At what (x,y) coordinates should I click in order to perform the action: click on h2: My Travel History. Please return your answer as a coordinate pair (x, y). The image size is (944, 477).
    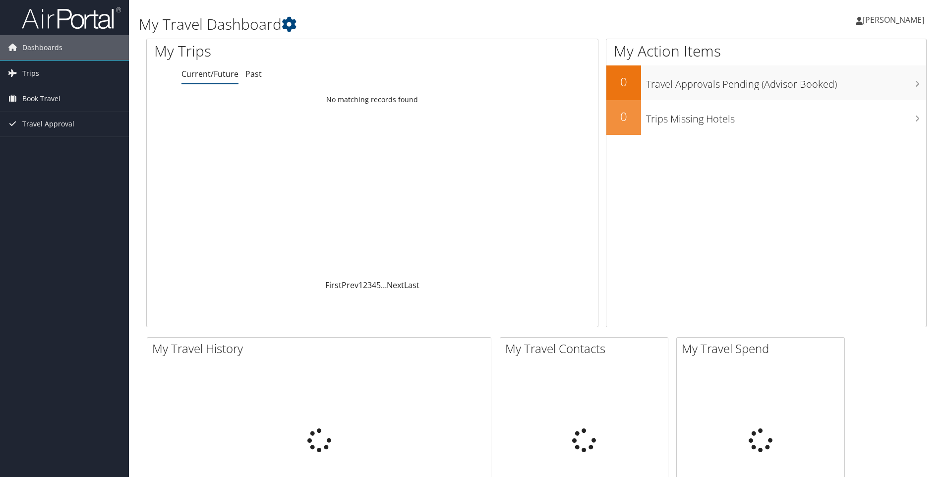
    Looking at the image, I should click on (321, 349).